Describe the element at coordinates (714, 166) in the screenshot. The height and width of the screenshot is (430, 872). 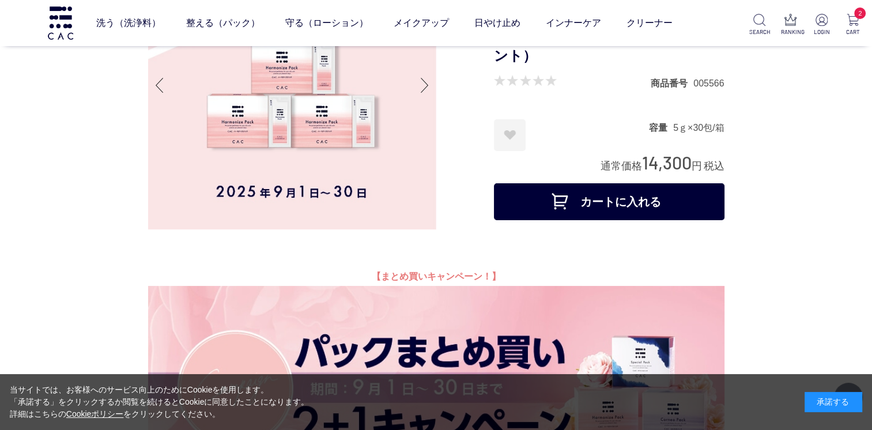
I see `span: 税込` at that location.